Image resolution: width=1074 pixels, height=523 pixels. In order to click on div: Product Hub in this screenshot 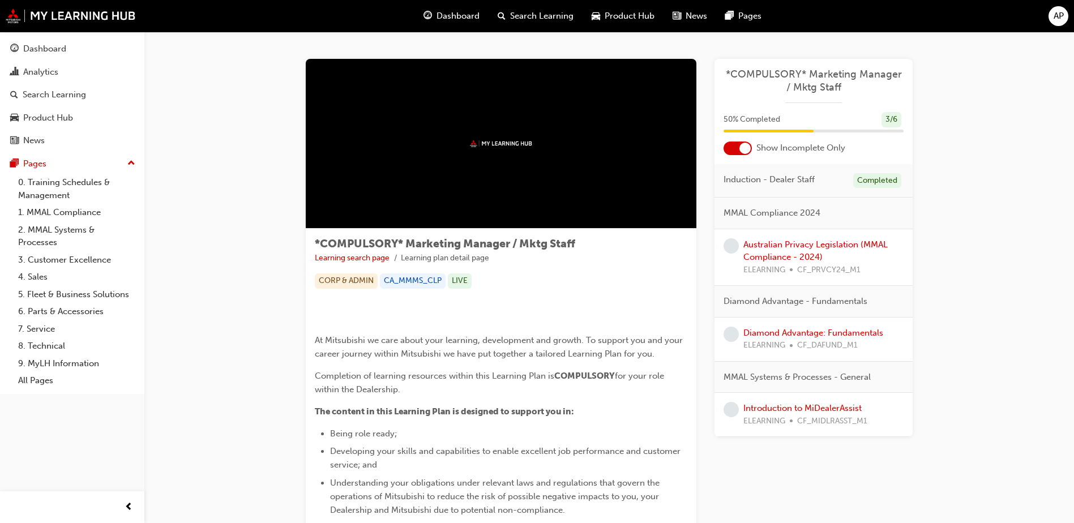, I will do `click(48, 118)`.